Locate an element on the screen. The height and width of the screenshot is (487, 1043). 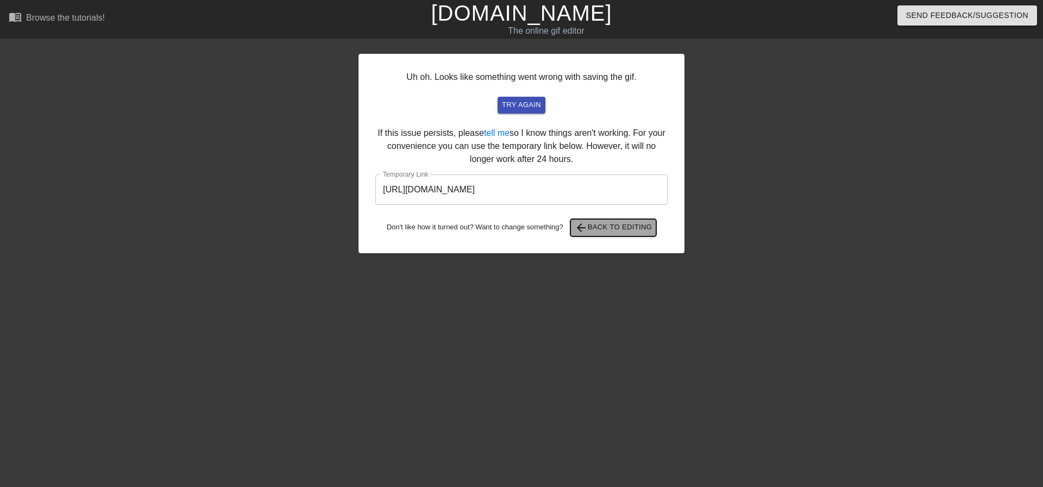
a: tell me is located at coordinates (496, 133).